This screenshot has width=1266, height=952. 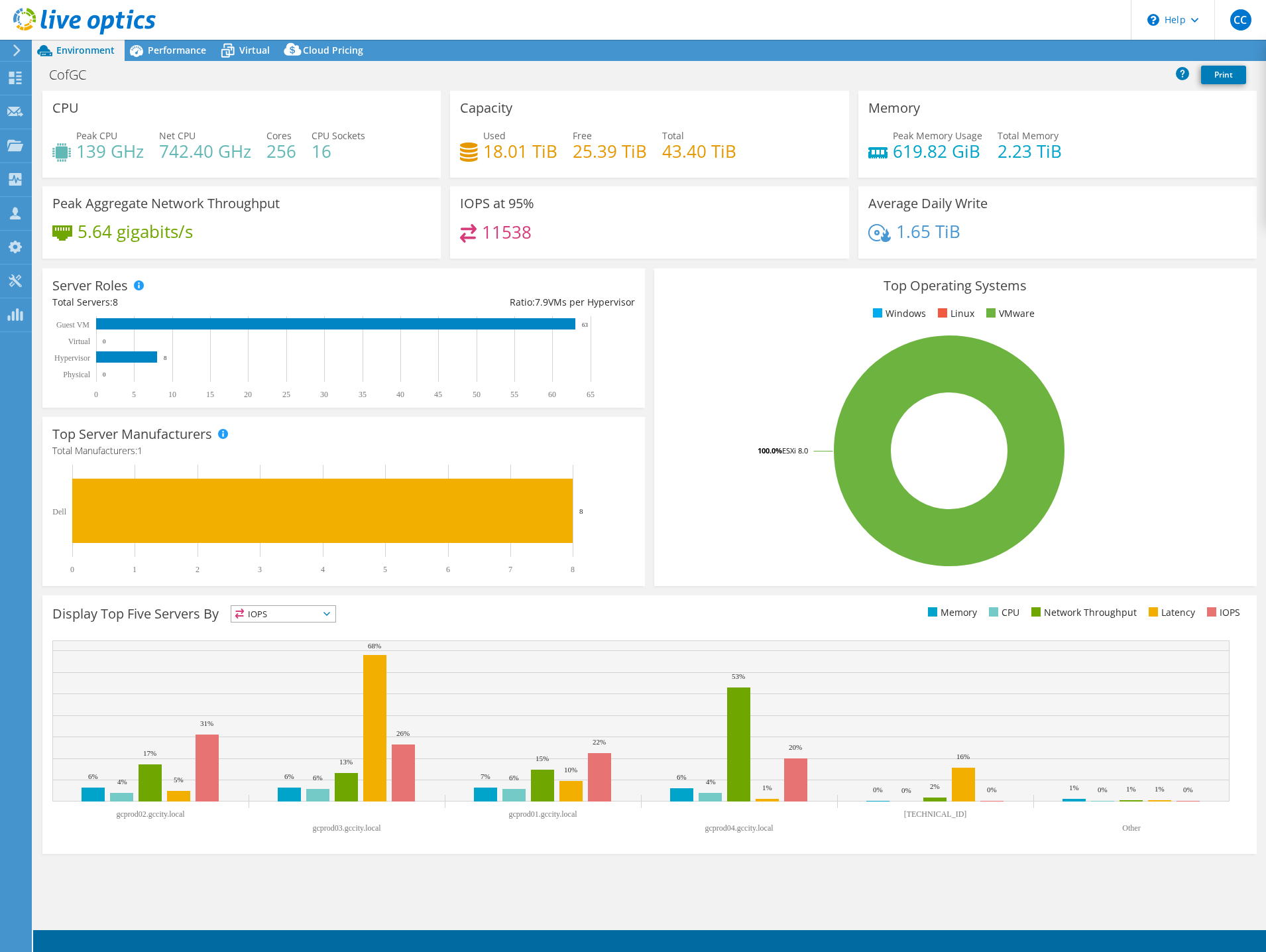 What do you see at coordinates (324, 394) in the screenshot?
I see `text: 30` at bounding box center [324, 394].